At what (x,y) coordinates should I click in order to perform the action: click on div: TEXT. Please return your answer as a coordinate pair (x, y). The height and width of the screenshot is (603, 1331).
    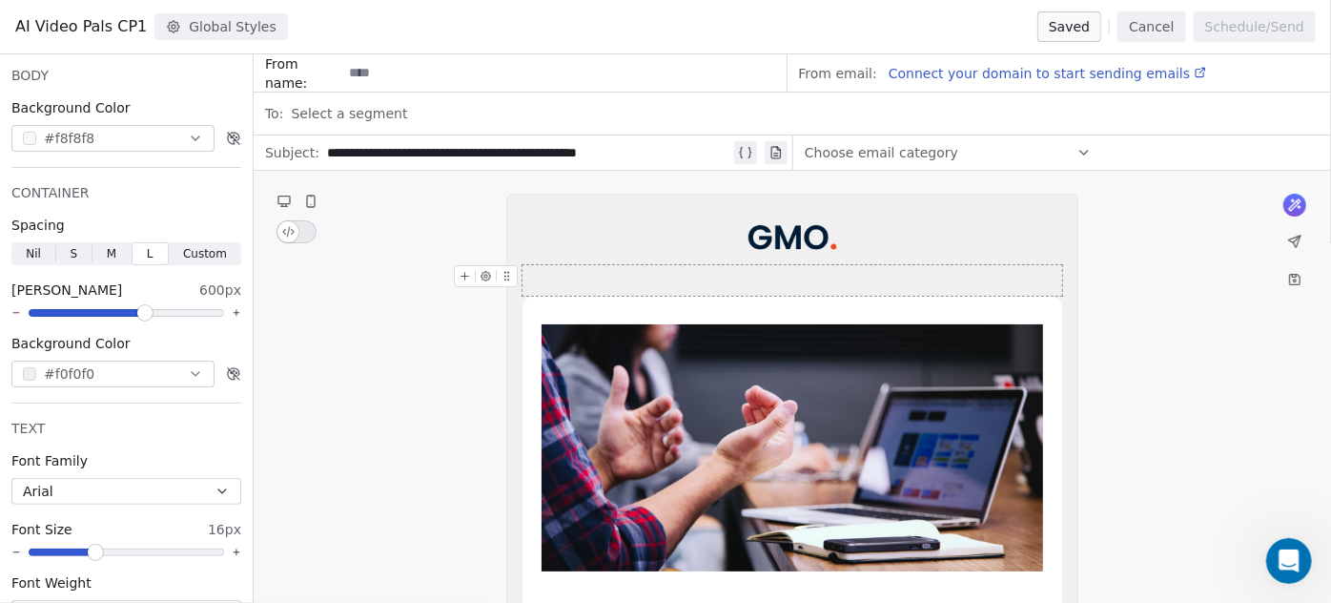
    Looking at the image, I should click on (126, 428).